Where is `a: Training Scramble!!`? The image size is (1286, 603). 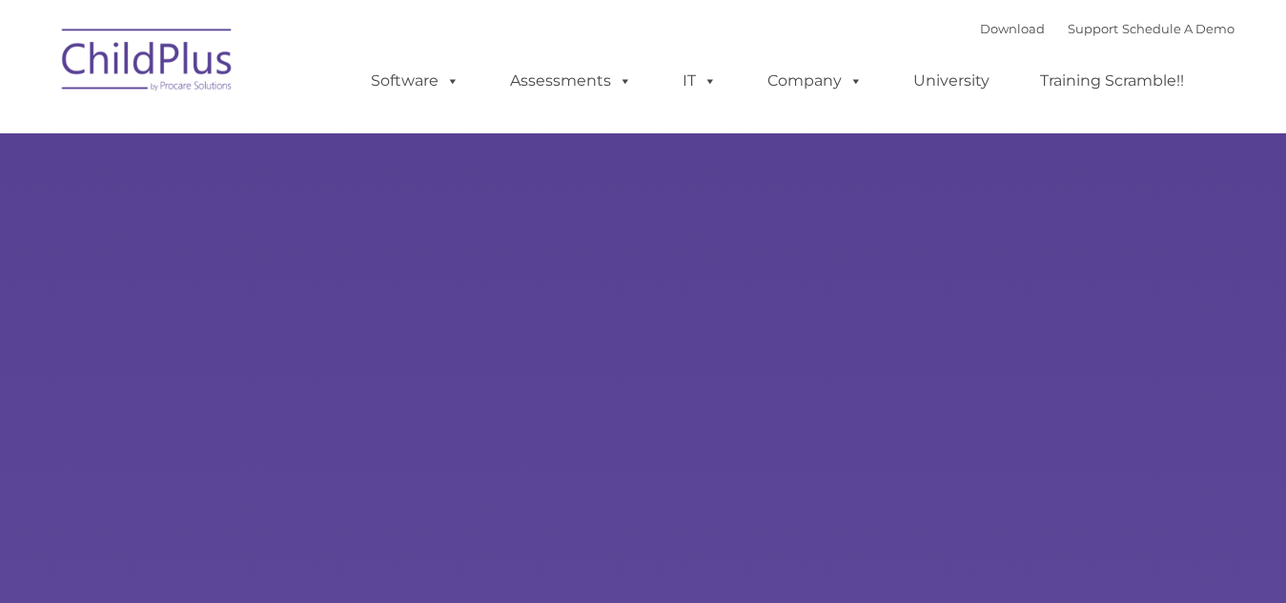 a: Training Scramble!! is located at coordinates (1111, 81).